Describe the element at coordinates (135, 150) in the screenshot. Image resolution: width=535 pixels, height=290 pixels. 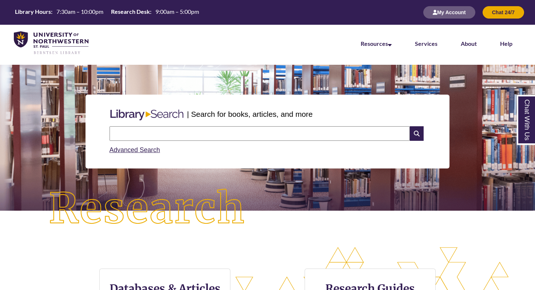
I see `a: Advanced Search` at that location.